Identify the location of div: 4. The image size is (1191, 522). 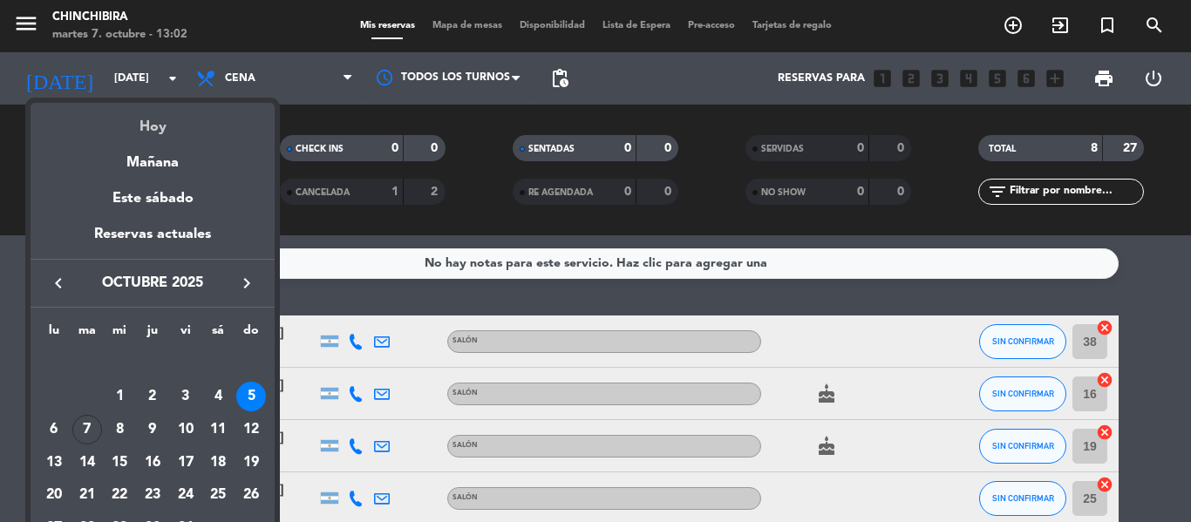
(218, 397).